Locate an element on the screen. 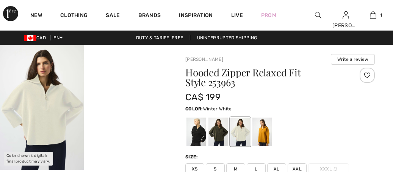 The height and width of the screenshot is (172, 393). div: Avocado is located at coordinates (218, 132).